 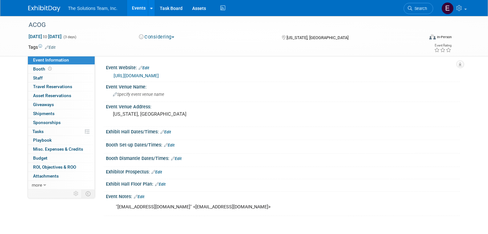 I want to click on div: ACOG, so click(x=221, y=25).